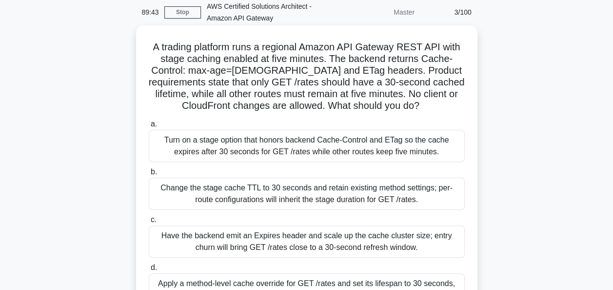  Describe the element at coordinates (449, 12) in the screenshot. I see `div: 3/100` at that location.